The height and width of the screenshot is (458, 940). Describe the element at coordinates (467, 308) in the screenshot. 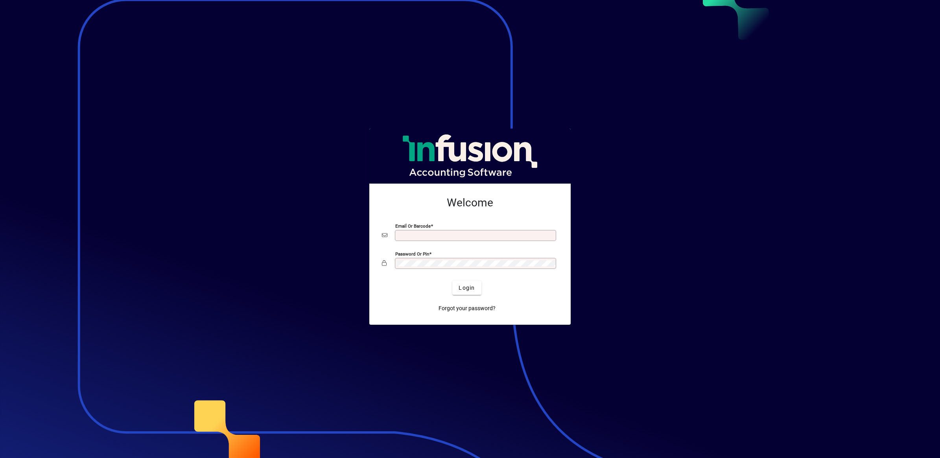

I see `span: Forgot your password?` at that location.